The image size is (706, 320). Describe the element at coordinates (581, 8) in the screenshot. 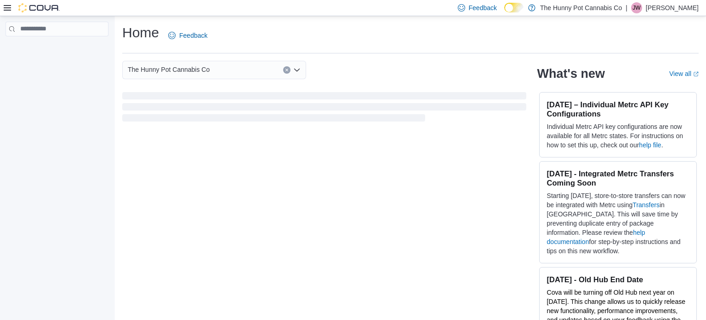

I see `p: The Hunny Pot Cannabis Co` at that location.